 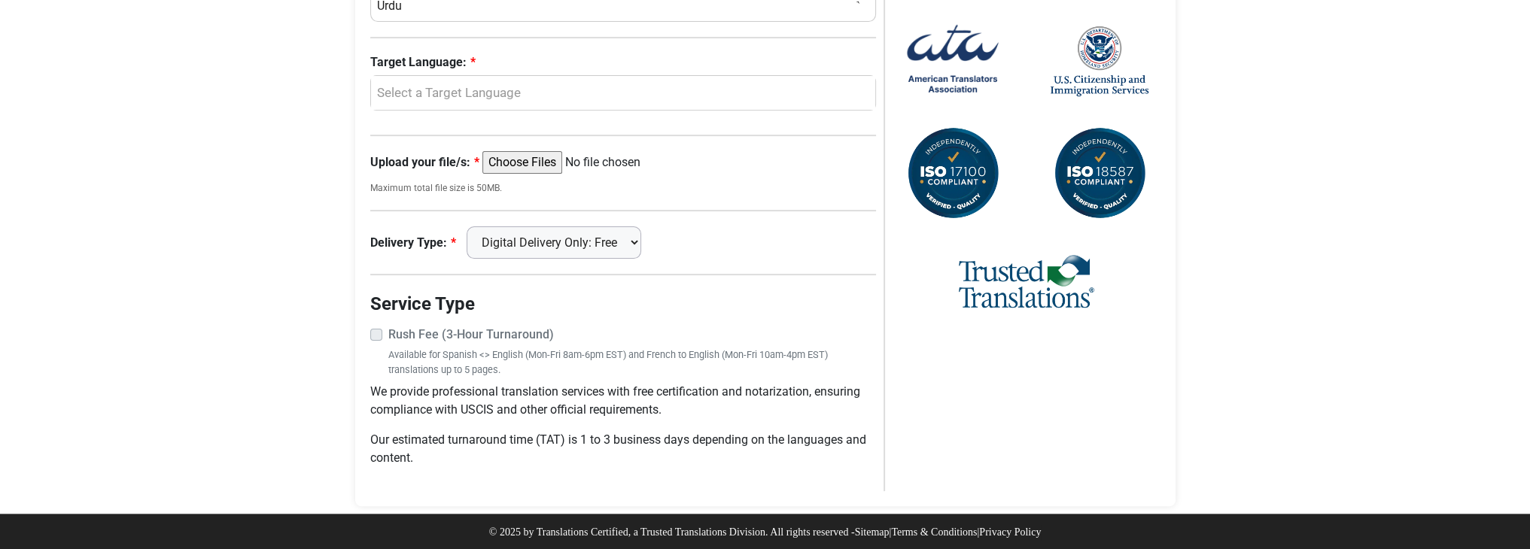 I want to click on img: United States Citizenship and Immigration Services Logo, so click(x=1100, y=61).